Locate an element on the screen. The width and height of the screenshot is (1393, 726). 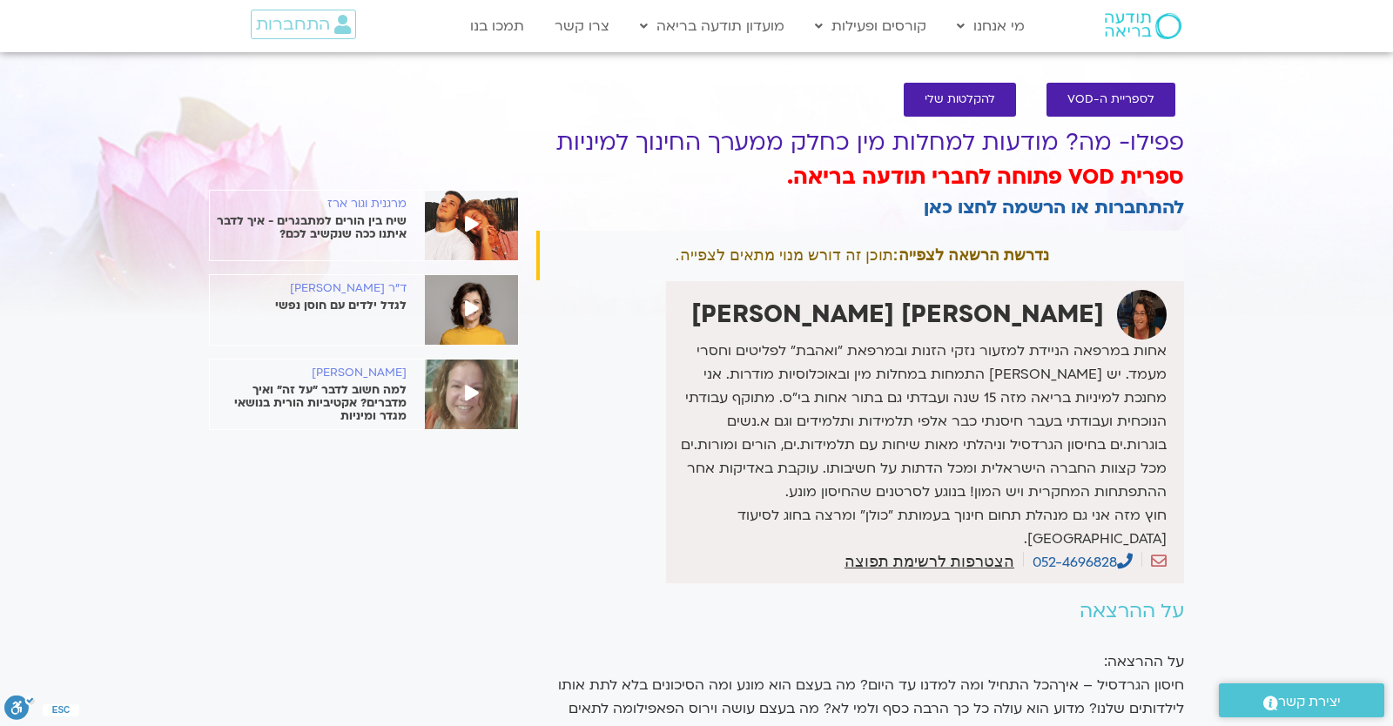
img: %D7%90%D7%A0%D7%90%D7%91%D7%9C%D7%94-%D7%A9%D7%A7%D7%93-1.jpeg is located at coordinates (471, 310).